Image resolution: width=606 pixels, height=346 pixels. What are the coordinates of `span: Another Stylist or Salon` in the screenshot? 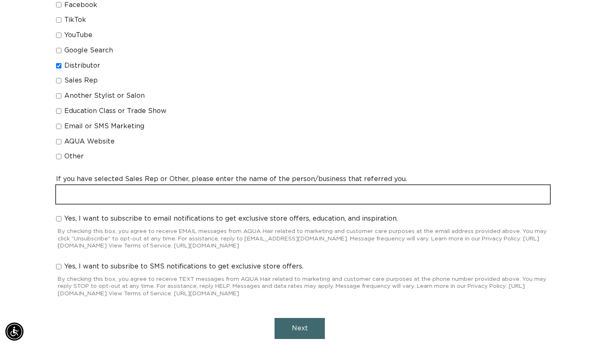 It's located at (104, 96).